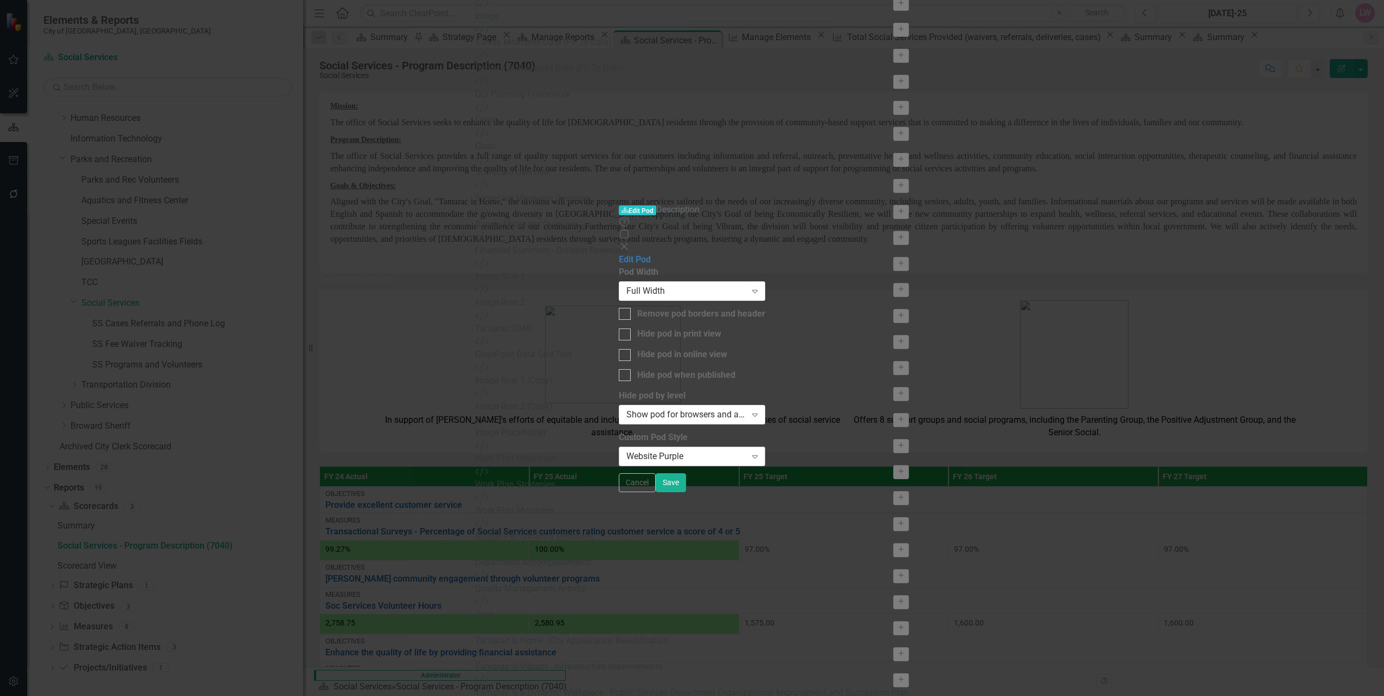  What do you see at coordinates (692, 438) in the screenshot?
I see `label: Custom Pod Style` at bounding box center [692, 438].